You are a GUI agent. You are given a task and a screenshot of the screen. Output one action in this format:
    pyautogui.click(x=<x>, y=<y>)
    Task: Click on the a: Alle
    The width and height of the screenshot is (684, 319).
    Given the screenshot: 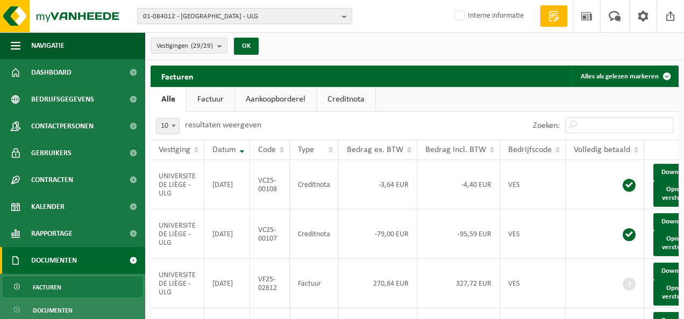 What is the action you would take?
    pyautogui.click(x=168, y=99)
    